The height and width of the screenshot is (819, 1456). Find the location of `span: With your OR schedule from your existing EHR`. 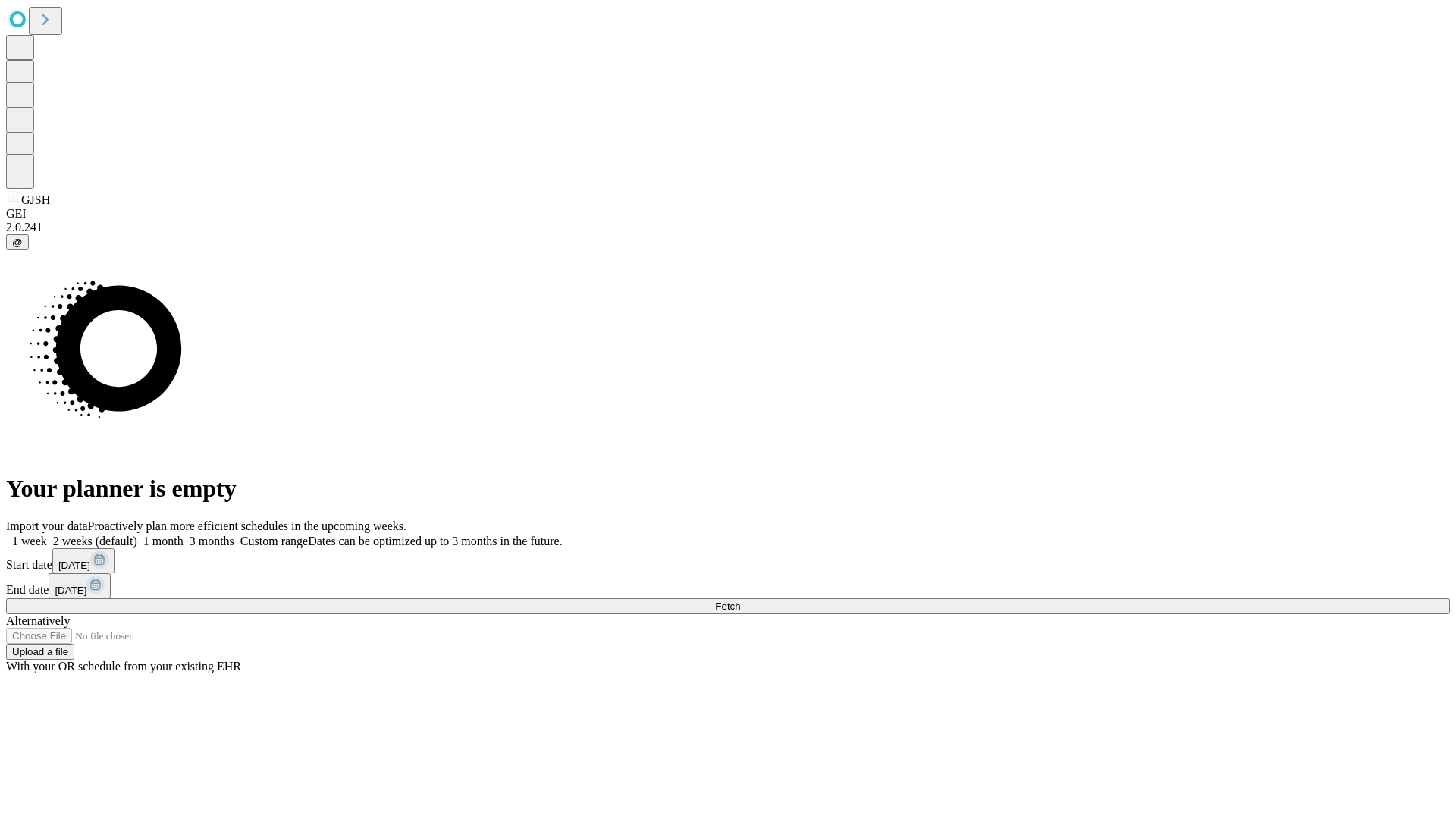

span: With your OR schedule from your existing EHR is located at coordinates (124, 666).